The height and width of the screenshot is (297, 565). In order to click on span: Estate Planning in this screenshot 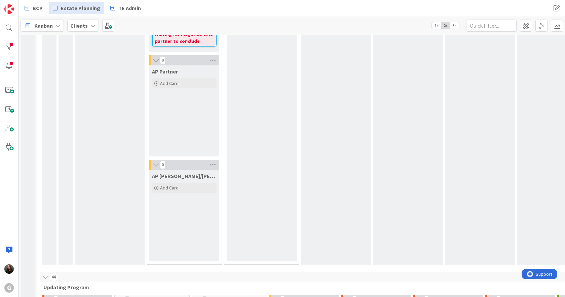, I will do `click(80, 8)`.